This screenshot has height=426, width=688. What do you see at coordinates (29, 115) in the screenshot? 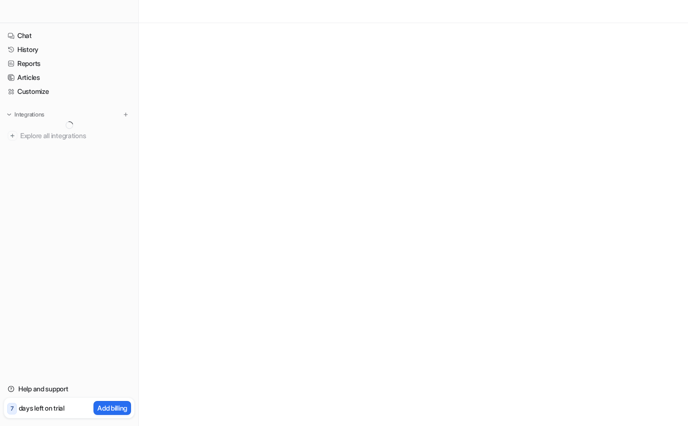
I see `p: Integrations` at bounding box center [29, 115].